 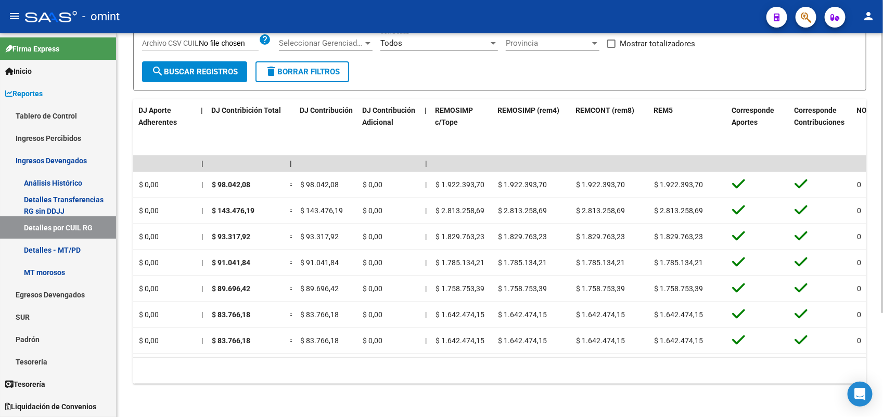 What do you see at coordinates (529, 110) in the screenshot?
I see `span: REMOSIMP (rem4)` at bounding box center [529, 110].